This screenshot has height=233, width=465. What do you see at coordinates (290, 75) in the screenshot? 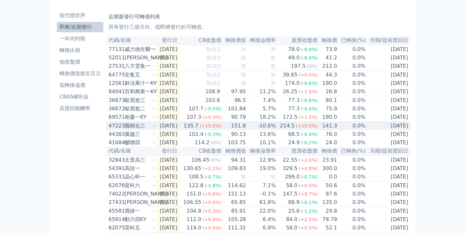
I see `div: 39.65` at bounding box center [290, 75].